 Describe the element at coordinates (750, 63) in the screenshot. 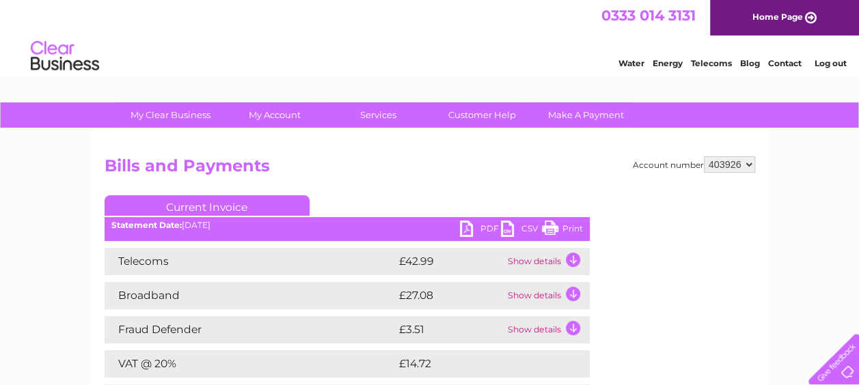

I see `a: Blog` at that location.